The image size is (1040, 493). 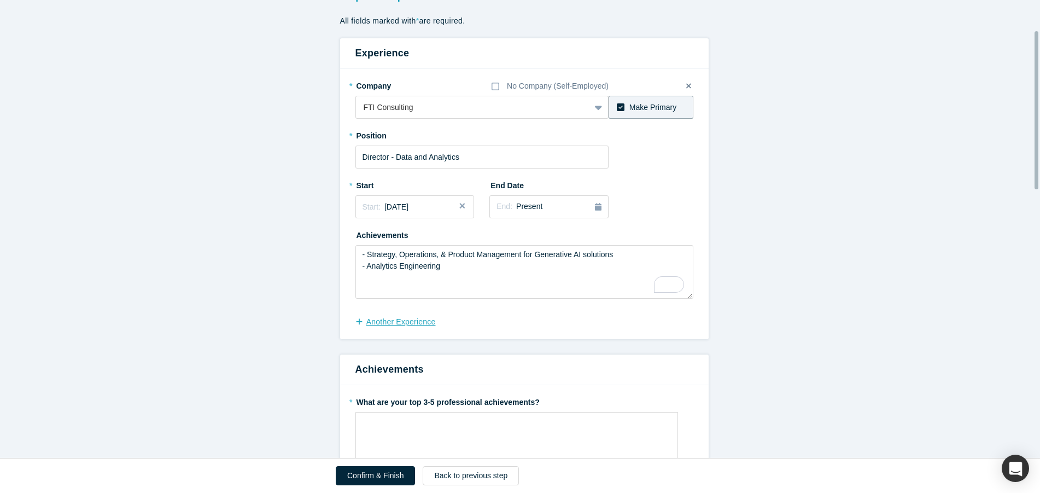 I want to click on label: Achievements, so click(x=386, y=234).